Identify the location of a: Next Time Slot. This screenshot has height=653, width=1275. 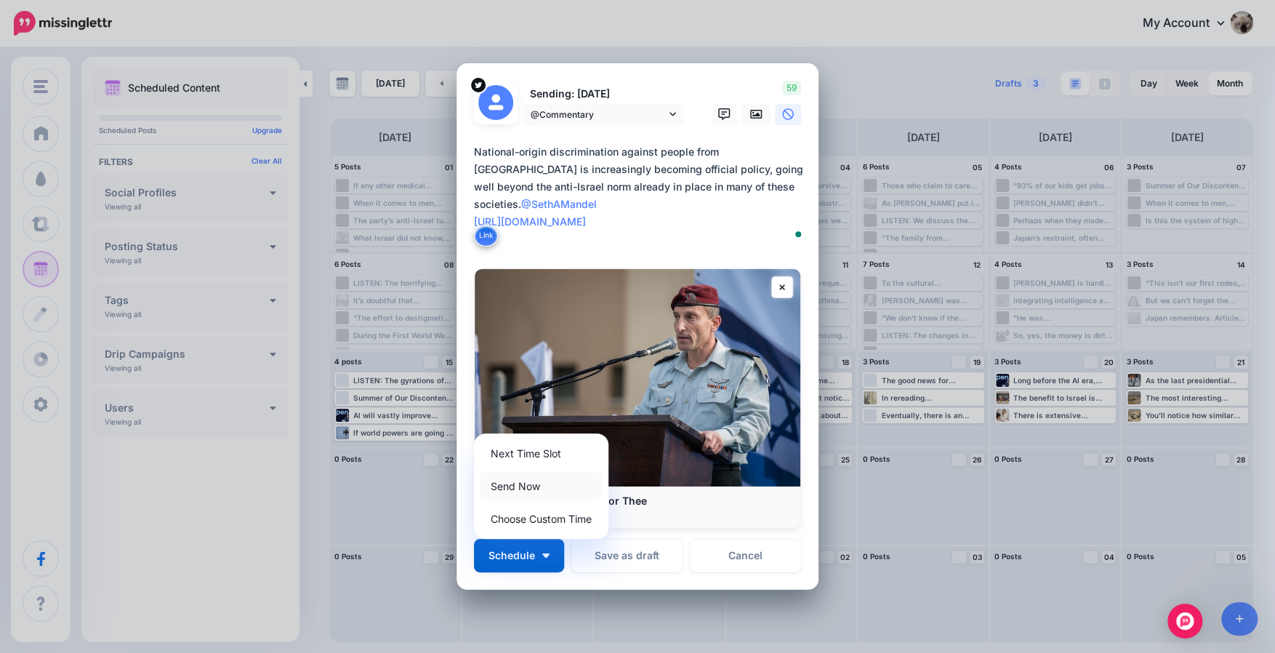
(541, 453).